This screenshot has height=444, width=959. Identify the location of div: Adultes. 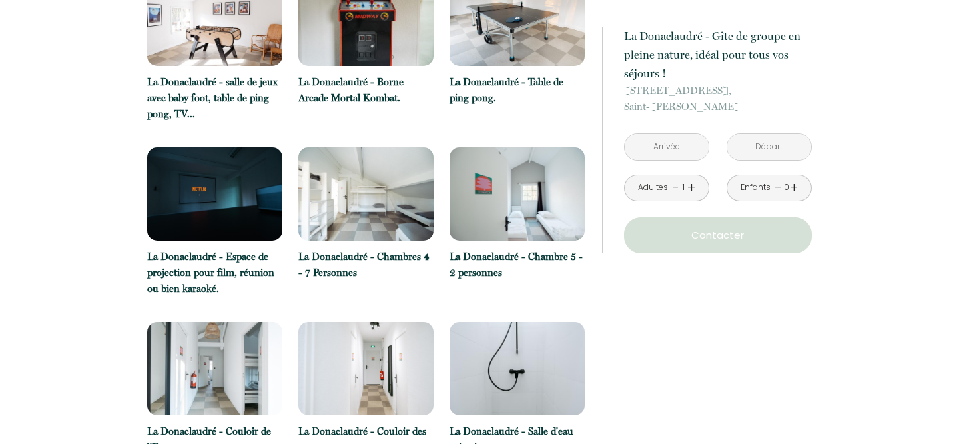
(653, 187).